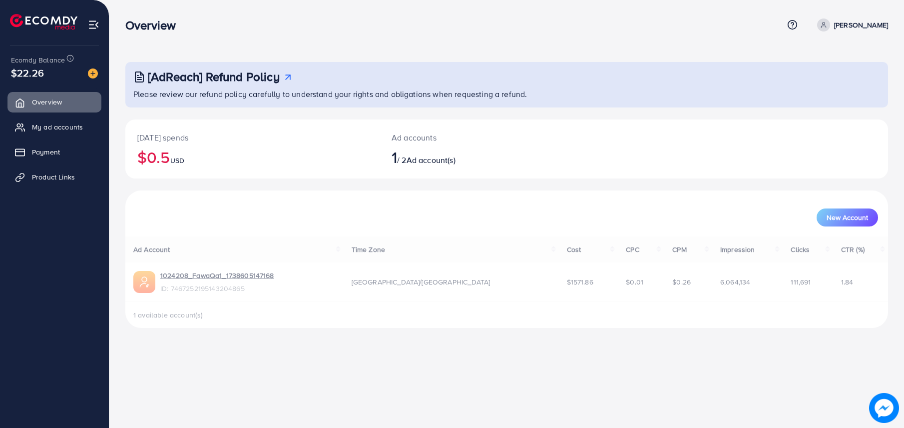  What do you see at coordinates (43, 21) in the screenshot?
I see `img: logo` at bounding box center [43, 21].